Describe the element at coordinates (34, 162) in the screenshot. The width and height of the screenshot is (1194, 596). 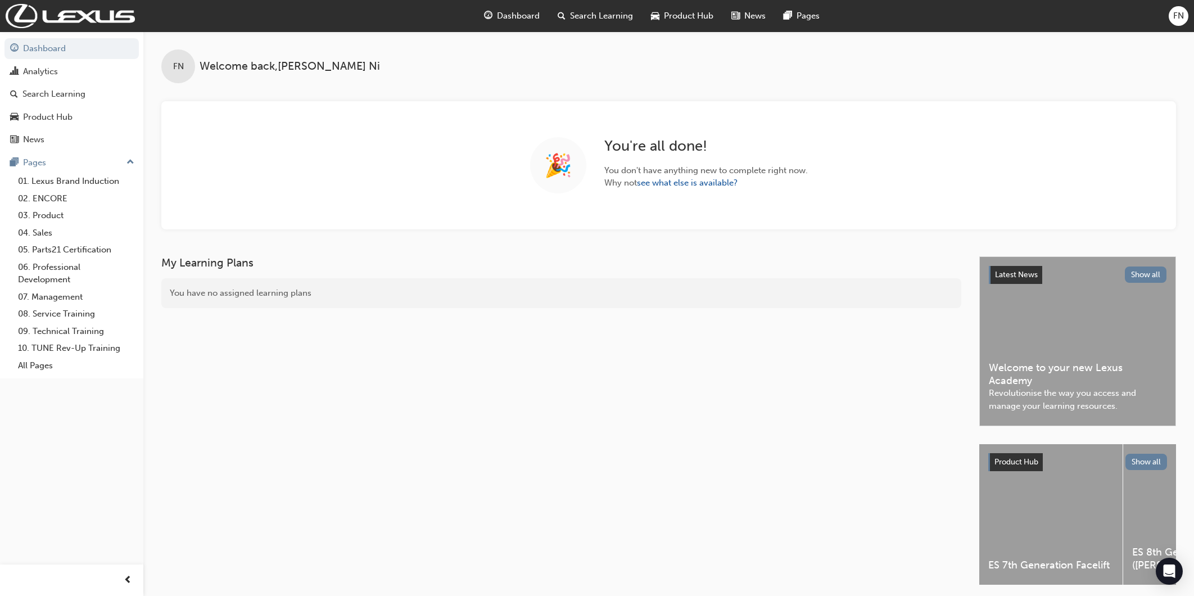
I see `div: Pages` at that location.